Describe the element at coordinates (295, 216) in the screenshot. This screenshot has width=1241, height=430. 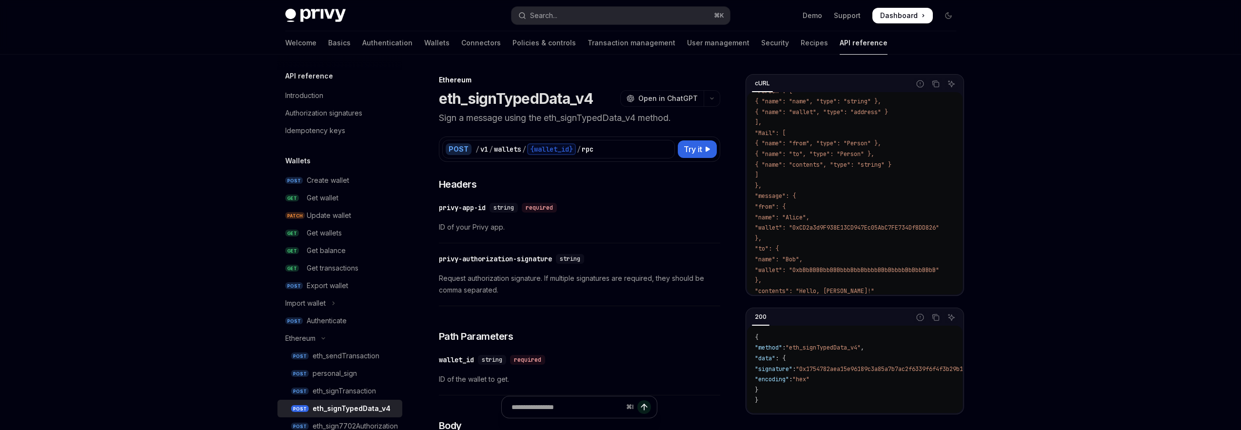
I see `span: PATCH` at that location.